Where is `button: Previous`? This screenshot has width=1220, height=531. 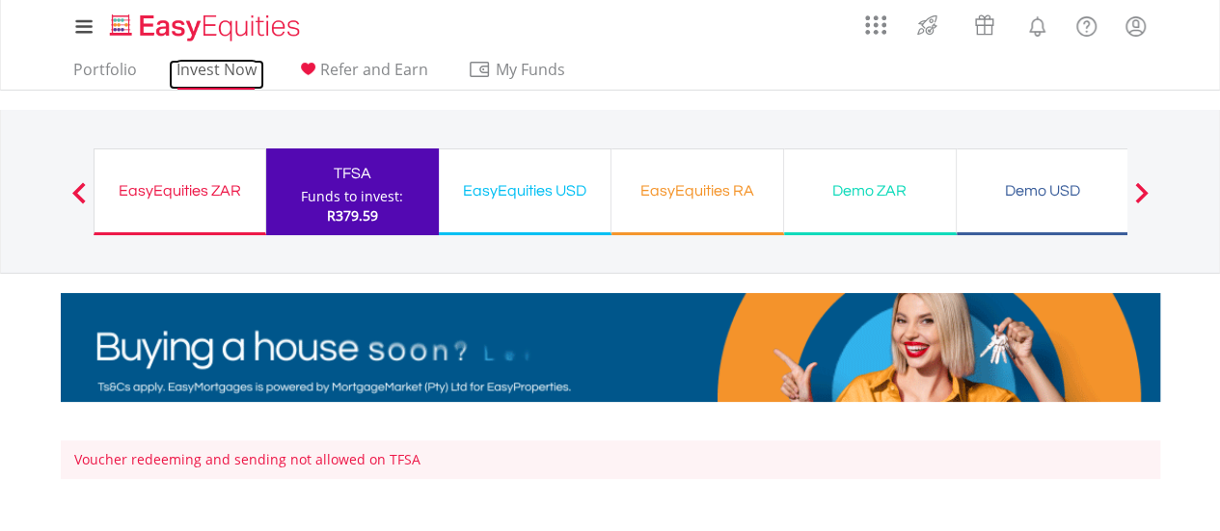 button: Previous is located at coordinates (79, 201).